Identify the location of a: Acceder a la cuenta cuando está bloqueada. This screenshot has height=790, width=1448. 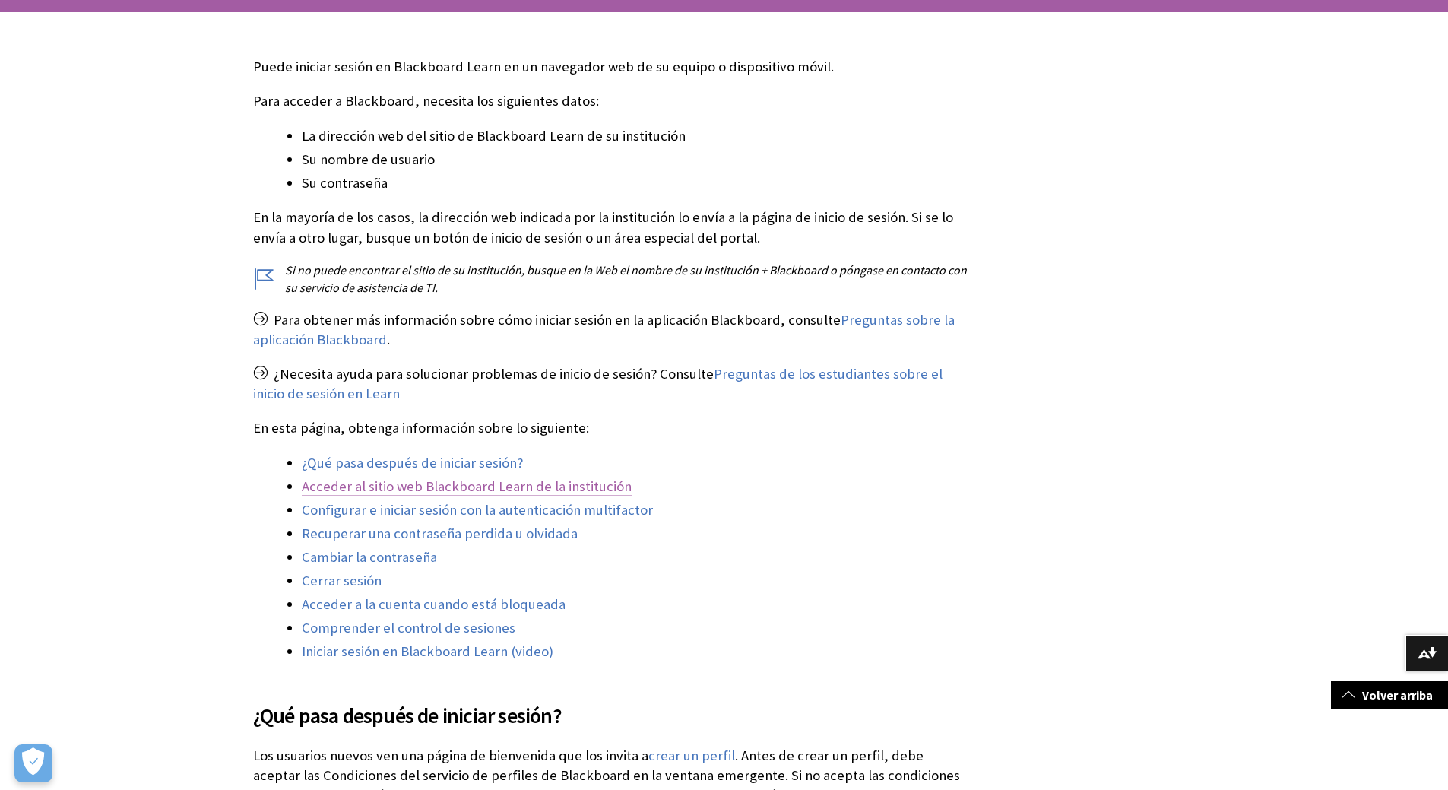
(433, 604).